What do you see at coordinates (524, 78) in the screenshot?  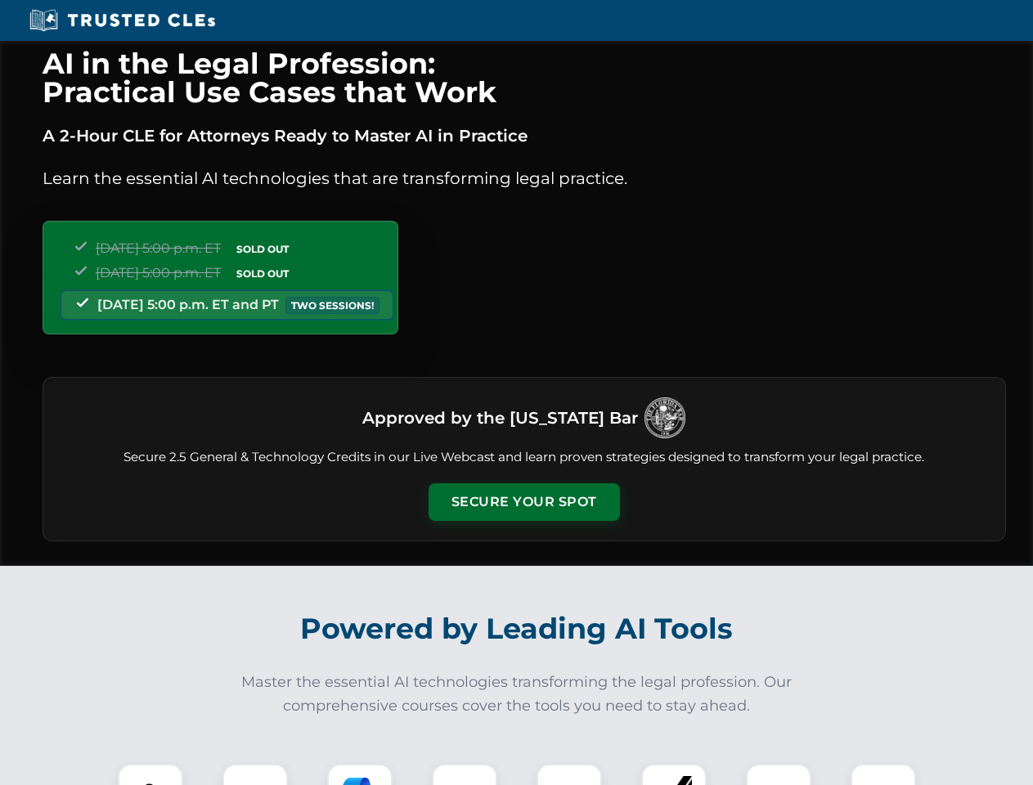 I see `h1: AI in the Legal Profession: Practical Use Cases that Work` at bounding box center [524, 78].